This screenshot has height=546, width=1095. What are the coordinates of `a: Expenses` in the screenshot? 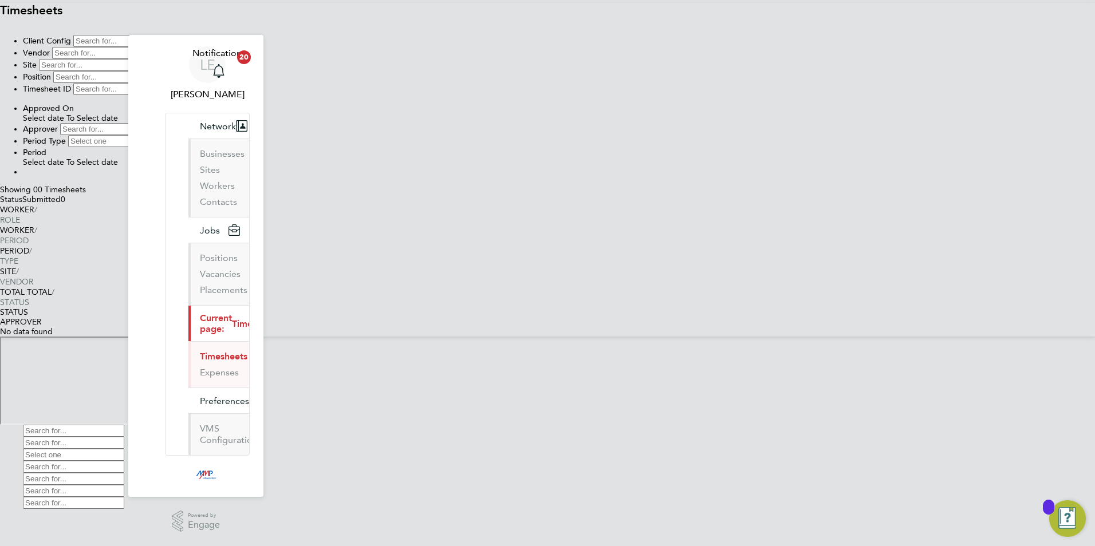 It's located at (219, 372).